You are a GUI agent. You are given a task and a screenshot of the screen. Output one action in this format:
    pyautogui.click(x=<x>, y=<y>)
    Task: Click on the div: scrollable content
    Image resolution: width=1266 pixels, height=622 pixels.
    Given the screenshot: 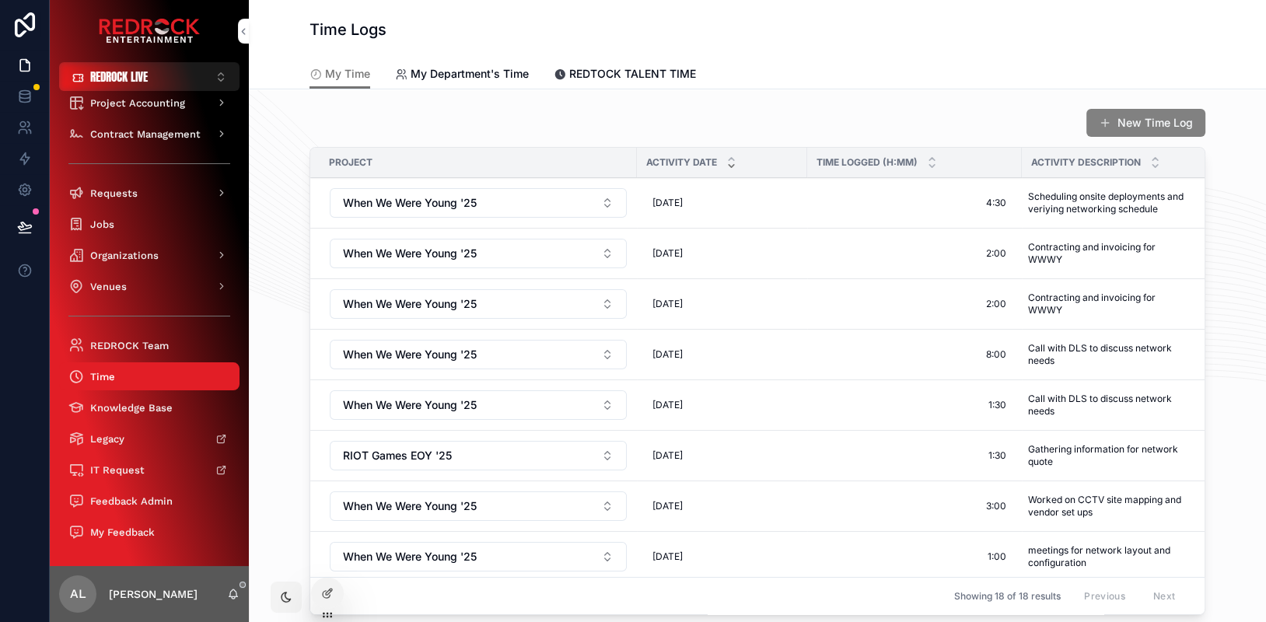 What is the action you would take?
    pyautogui.click(x=149, y=328)
    